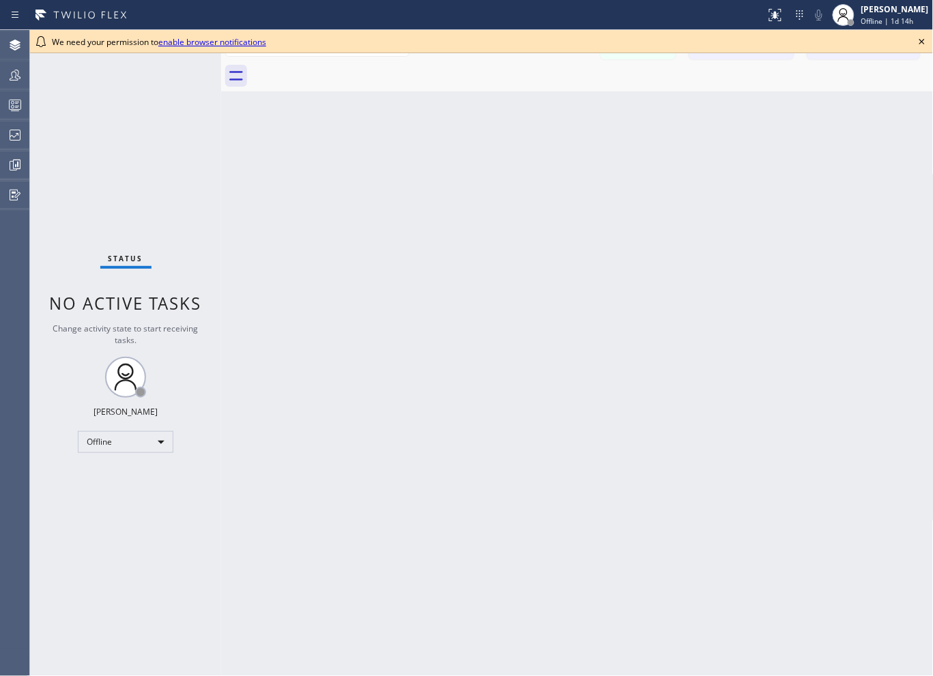 The height and width of the screenshot is (676, 933). I want to click on span: We need your permission to, so click(159, 42).